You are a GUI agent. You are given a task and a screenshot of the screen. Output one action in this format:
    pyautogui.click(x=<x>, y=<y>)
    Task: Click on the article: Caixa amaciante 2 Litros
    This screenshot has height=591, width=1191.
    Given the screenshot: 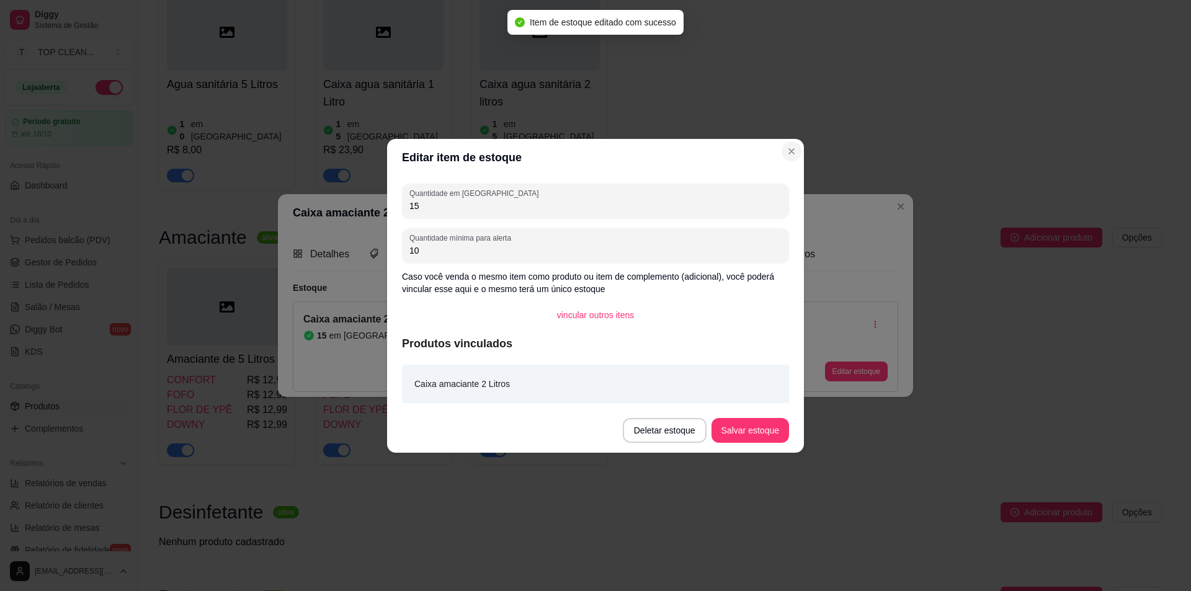 What is the action you would take?
    pyautogui.click(x=462, y=384)
    